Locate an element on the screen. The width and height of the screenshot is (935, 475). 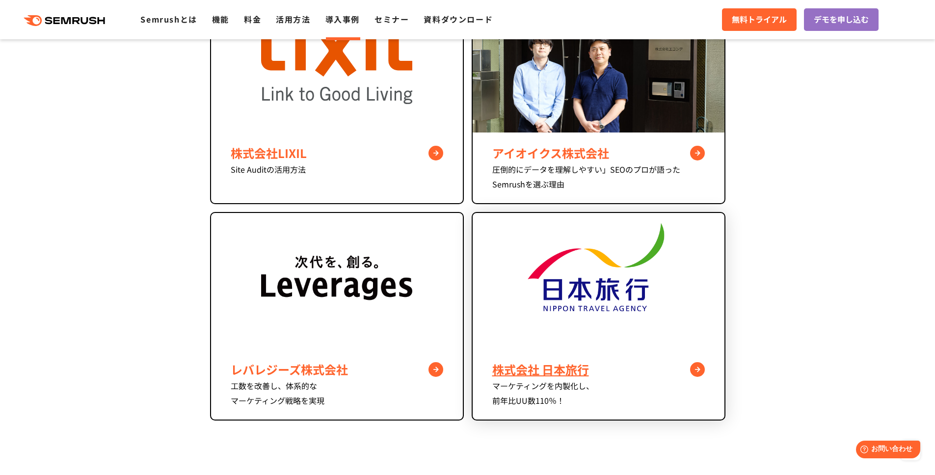
div: マーケティングを内製化し、 前年比UU数110％！ is located at coordinates (599, 393).